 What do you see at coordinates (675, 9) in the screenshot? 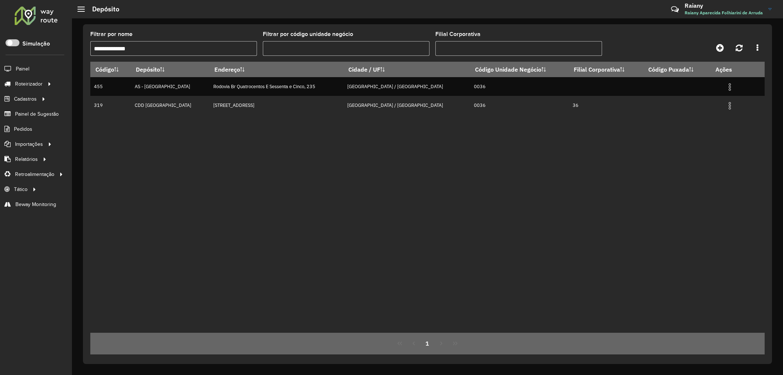
I see `a: Contato Rápido` at bounding box center [675, 9].